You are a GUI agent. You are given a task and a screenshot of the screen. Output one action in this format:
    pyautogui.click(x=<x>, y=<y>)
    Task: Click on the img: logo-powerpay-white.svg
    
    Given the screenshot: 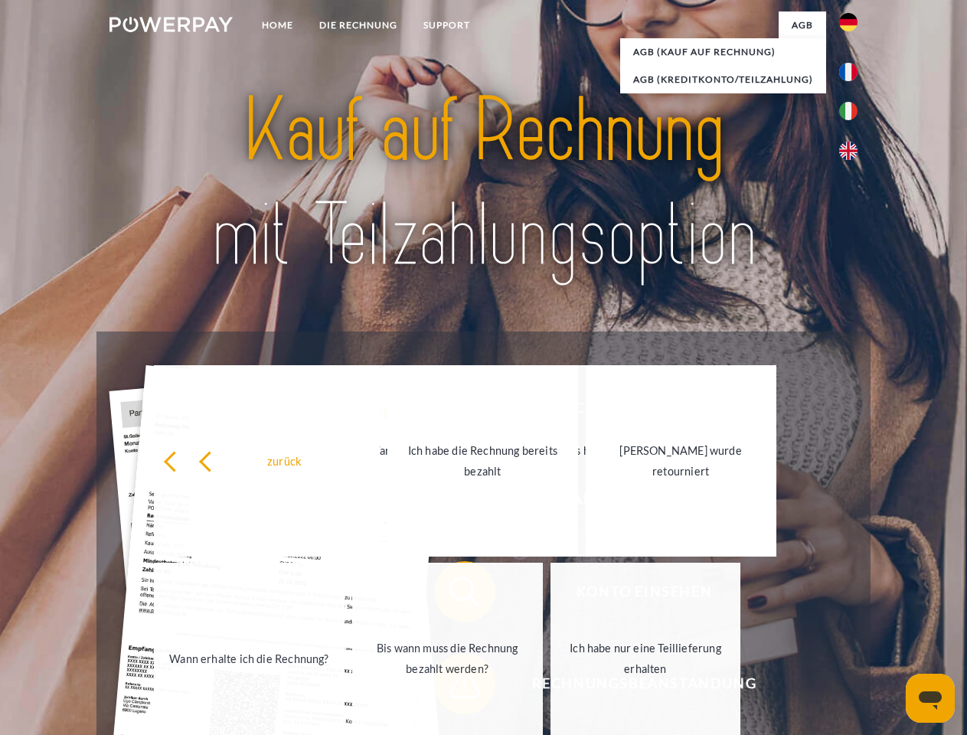 What is the action you would take?
    pyautogui.click(x=171, y=25)
    